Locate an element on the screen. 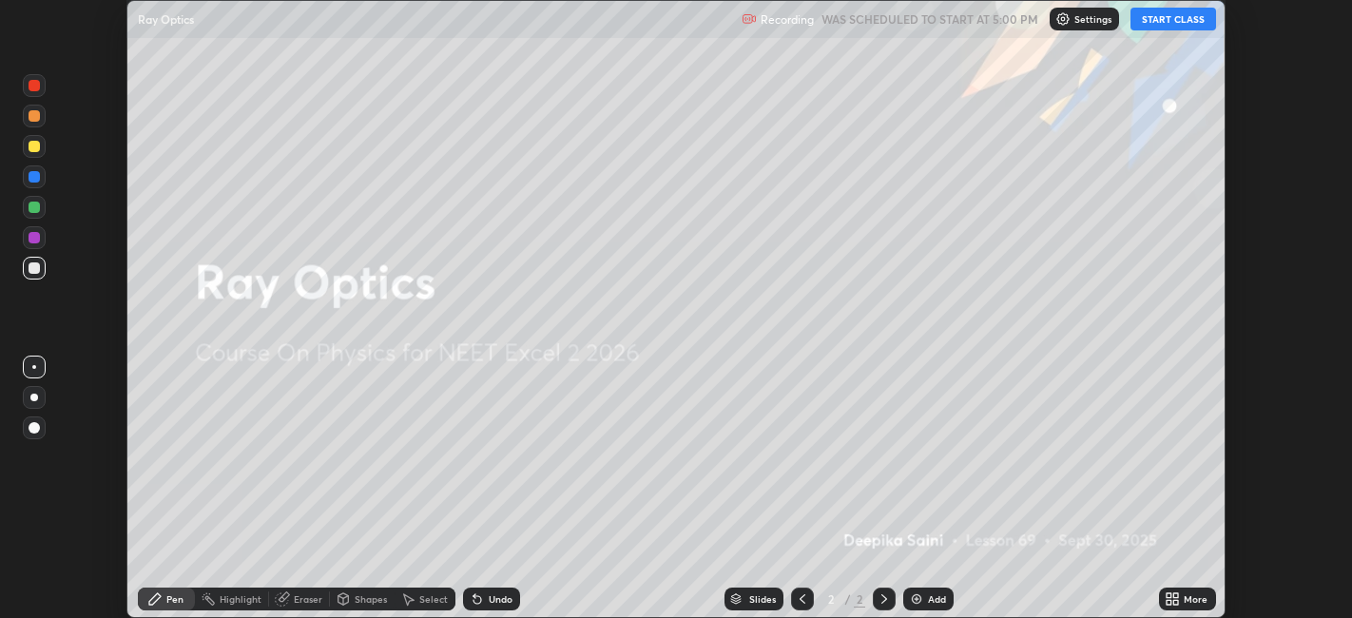 This screenshot has height=618, width=1352. p: Recording is located at coordinates (787, 19).